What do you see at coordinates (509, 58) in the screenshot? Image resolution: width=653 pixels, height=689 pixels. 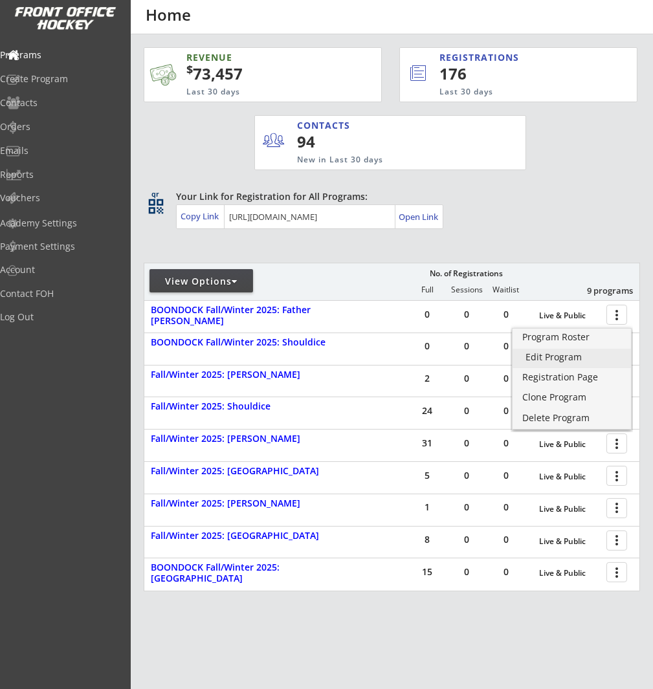 I see `div: REGISTRATIONS` at bounding box center [509, 58].